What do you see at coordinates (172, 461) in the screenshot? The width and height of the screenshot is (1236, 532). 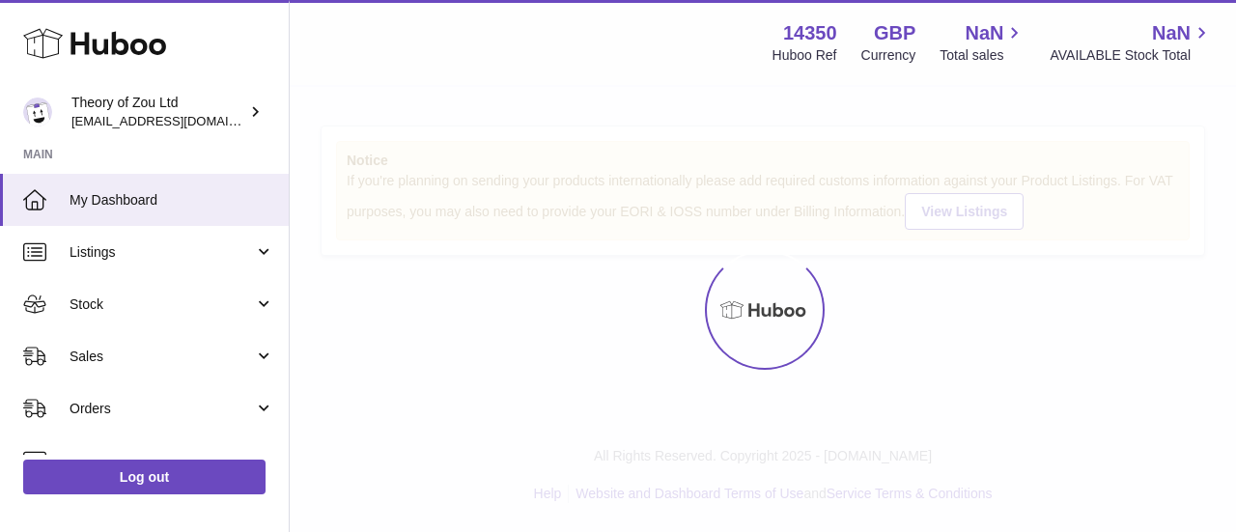 I see `span: Usage` at bounding box center [172, 461].